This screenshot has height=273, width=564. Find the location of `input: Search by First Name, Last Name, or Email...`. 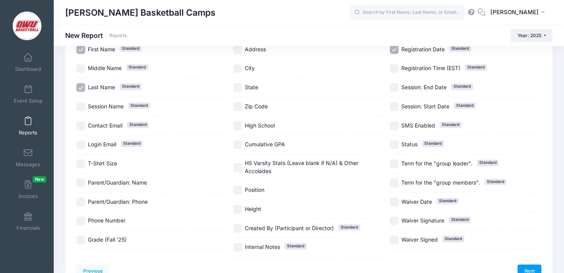

input: Search by First Name, Last Name, or Email... is located at coordinates (407, 13).